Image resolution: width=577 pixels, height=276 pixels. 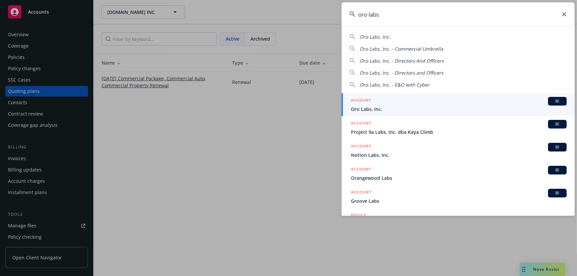 What do you see at coordinates (458, 150) in the screenshot?
I see `a: ACCOUNTBINotion Labs, Inc.` at bounding box center [458, 150].